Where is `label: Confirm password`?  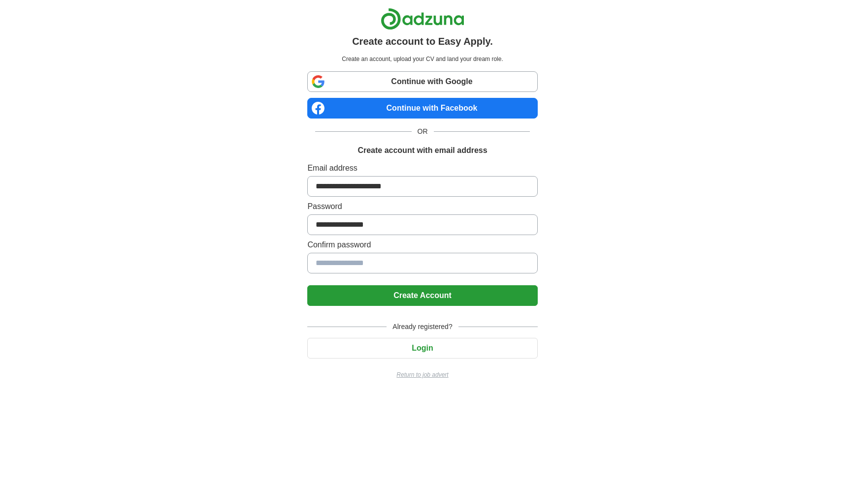
label: Confirm password is located at coordinates (422, 245).